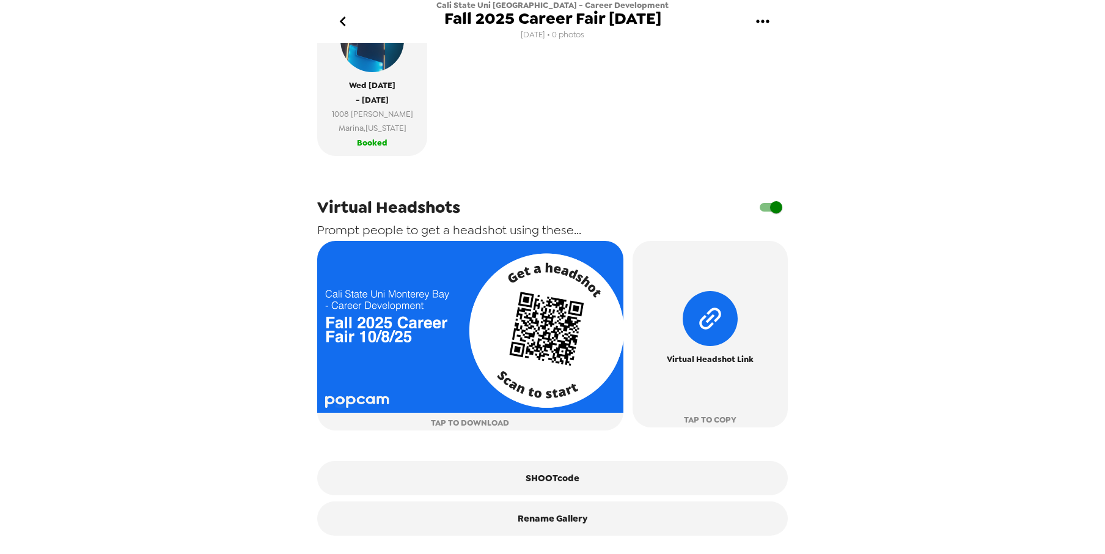 The width and height of the screenshot is (1105, 554). I want to click on button: TAP TO DOWNLOAD, so click(470, 336).